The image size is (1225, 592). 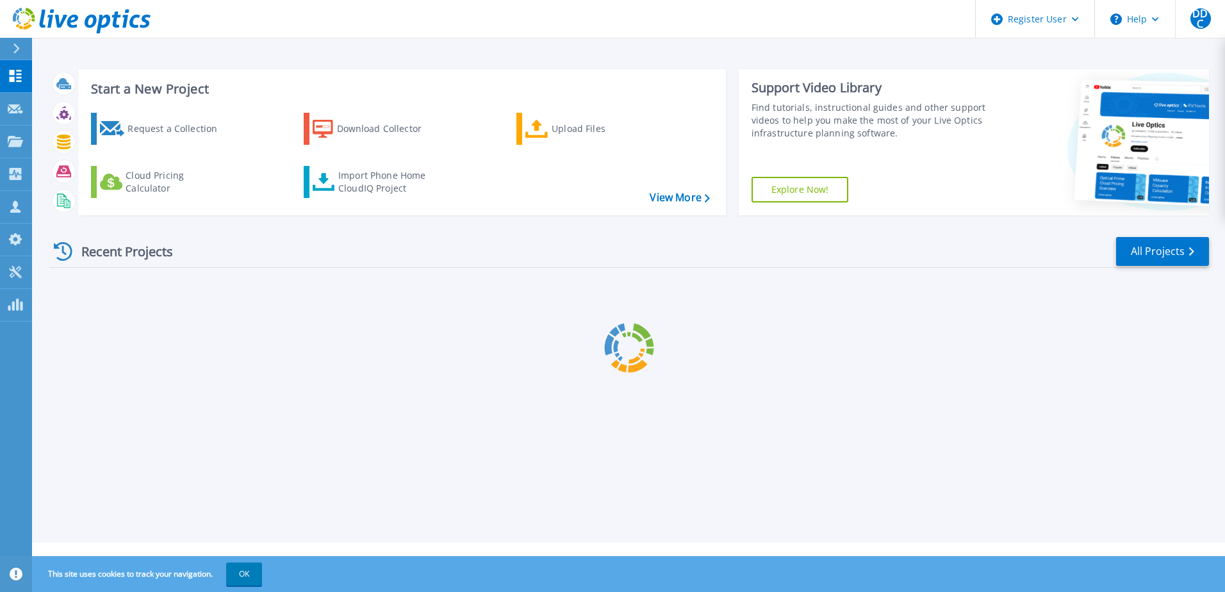 I want to click on a: Upload Files, so click(x=587, y=129).